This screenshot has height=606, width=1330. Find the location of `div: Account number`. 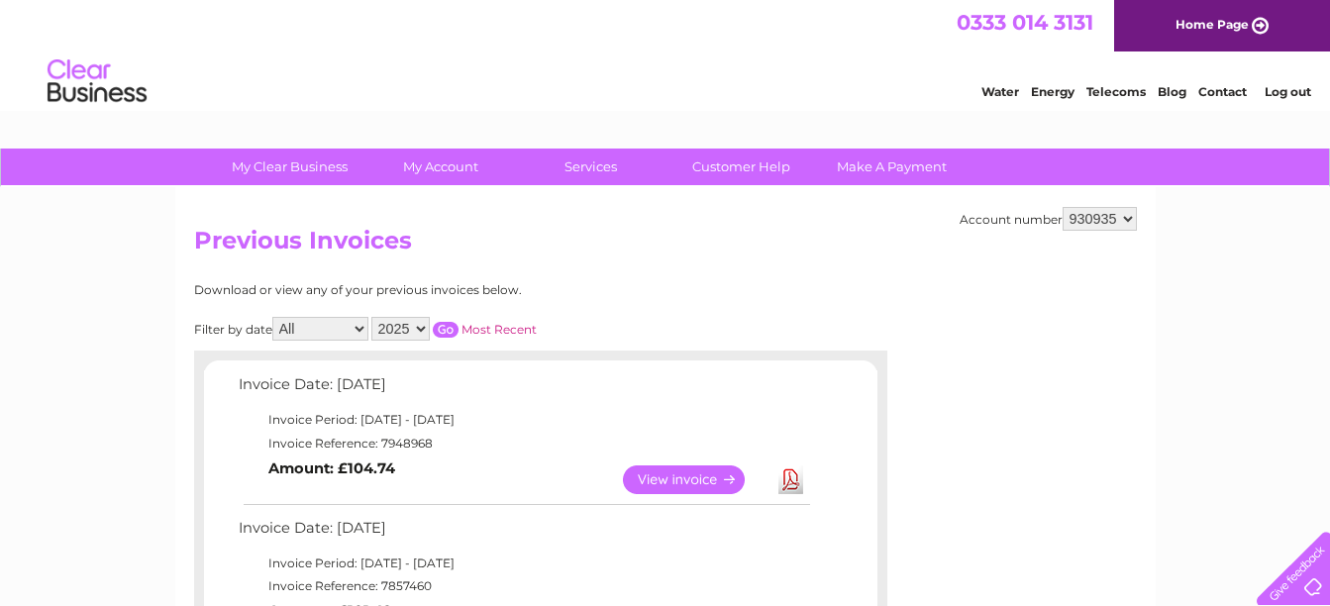

div: Account number is located at coordinates (1047, 219).